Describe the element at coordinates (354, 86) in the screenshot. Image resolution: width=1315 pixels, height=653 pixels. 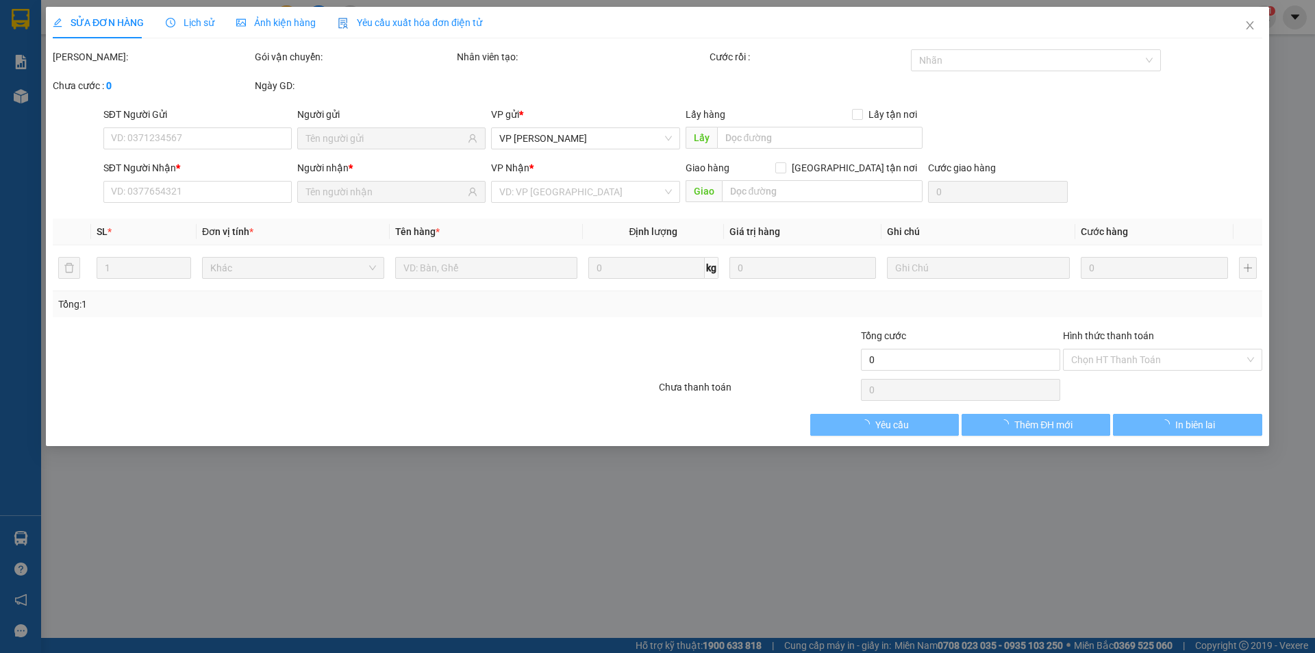
I see `div: Ngày GD:` at that location.